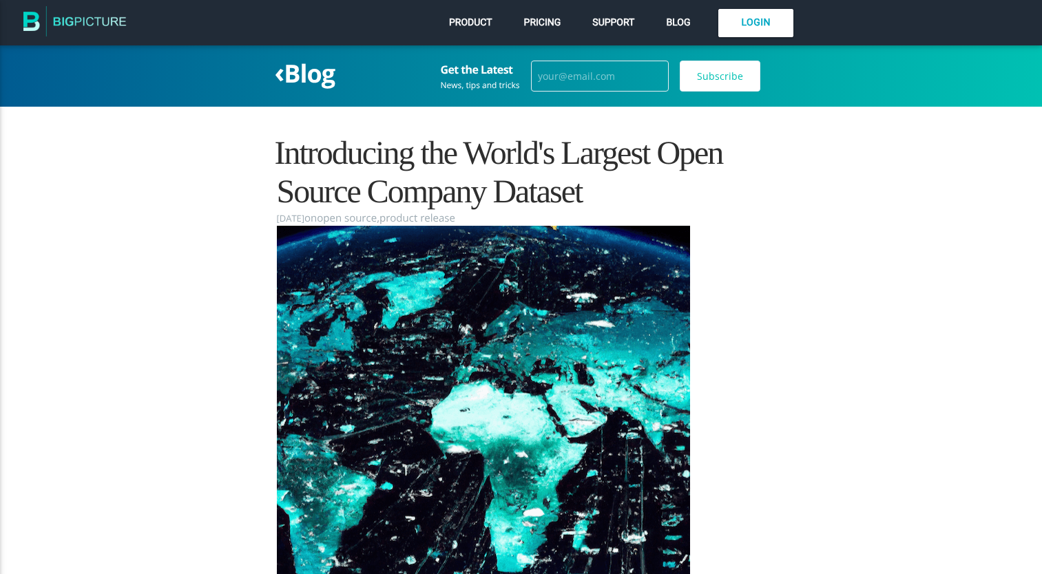 The image size is (1042, 574). I want to click on a: product release, so click(417, 218).